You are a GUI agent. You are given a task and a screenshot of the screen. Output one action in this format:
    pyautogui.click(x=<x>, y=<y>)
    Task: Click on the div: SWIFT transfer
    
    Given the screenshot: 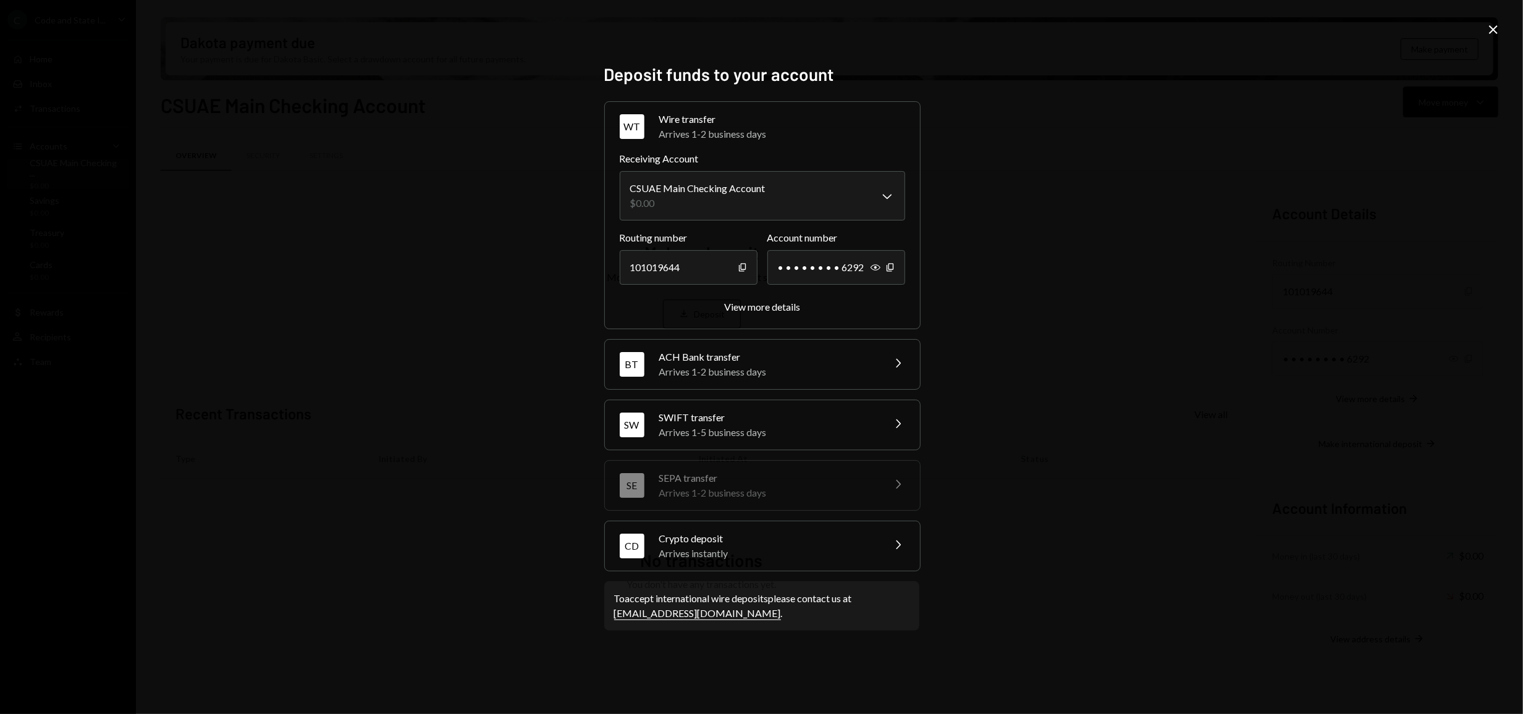 What is the action you would take?
    pyautogui.click(x=767, y=418)
    